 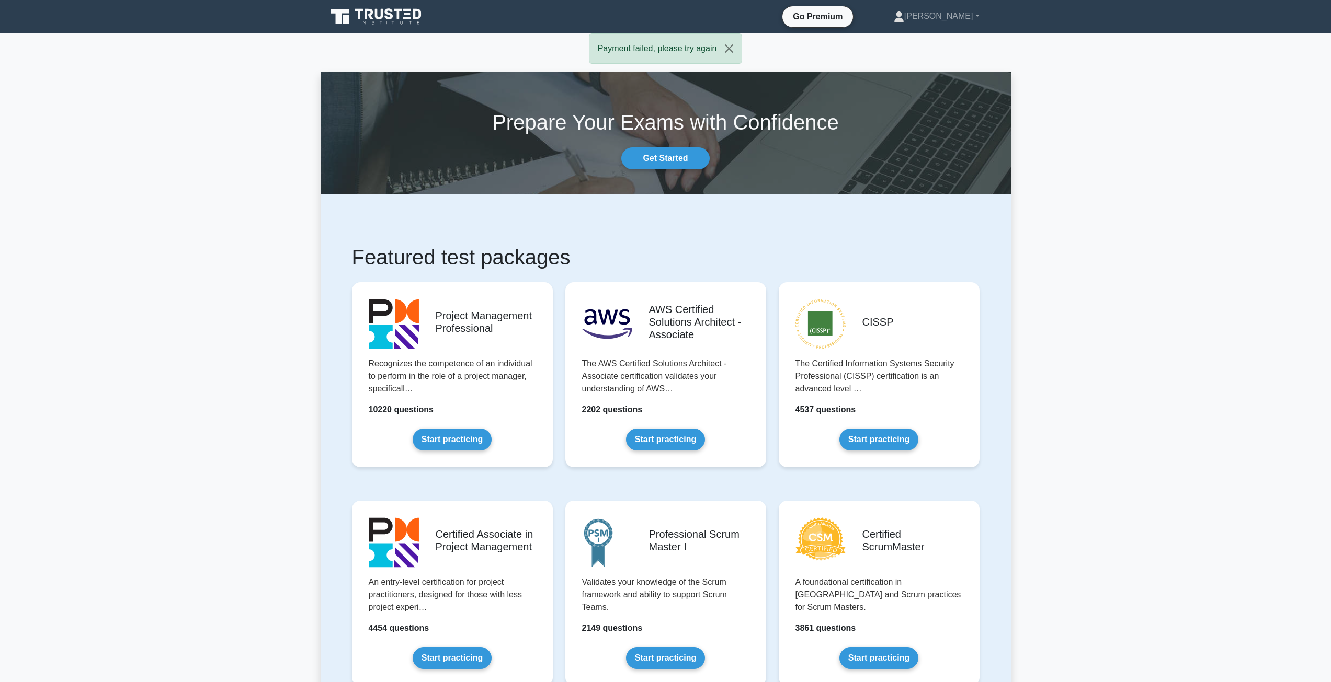 What do you see at coordinates (665, 158) in the screenshot?
I see `a: Get Started` at bounding box center [665, 158].